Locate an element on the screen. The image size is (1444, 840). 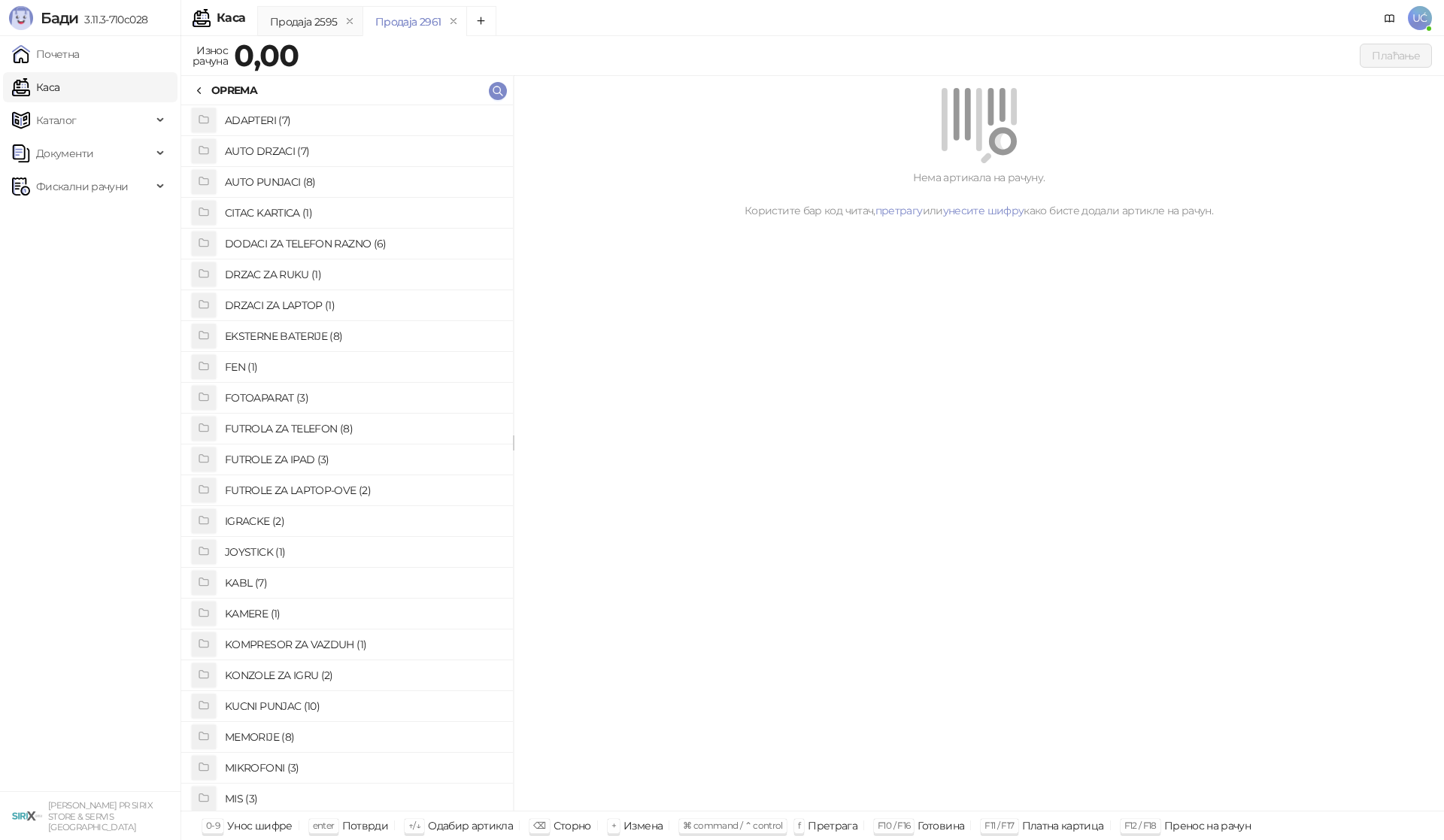
h4: CITAC KARTICA (1) is located at coordinates (362, 213).